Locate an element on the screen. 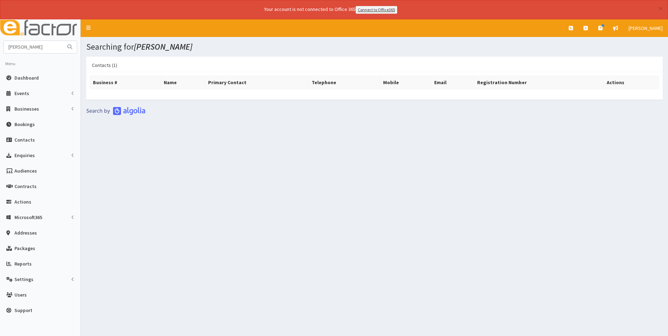 This screenshot has width=668, height=336. img: search-by-algolia-light-background.png is located at coordinates (116, 111).